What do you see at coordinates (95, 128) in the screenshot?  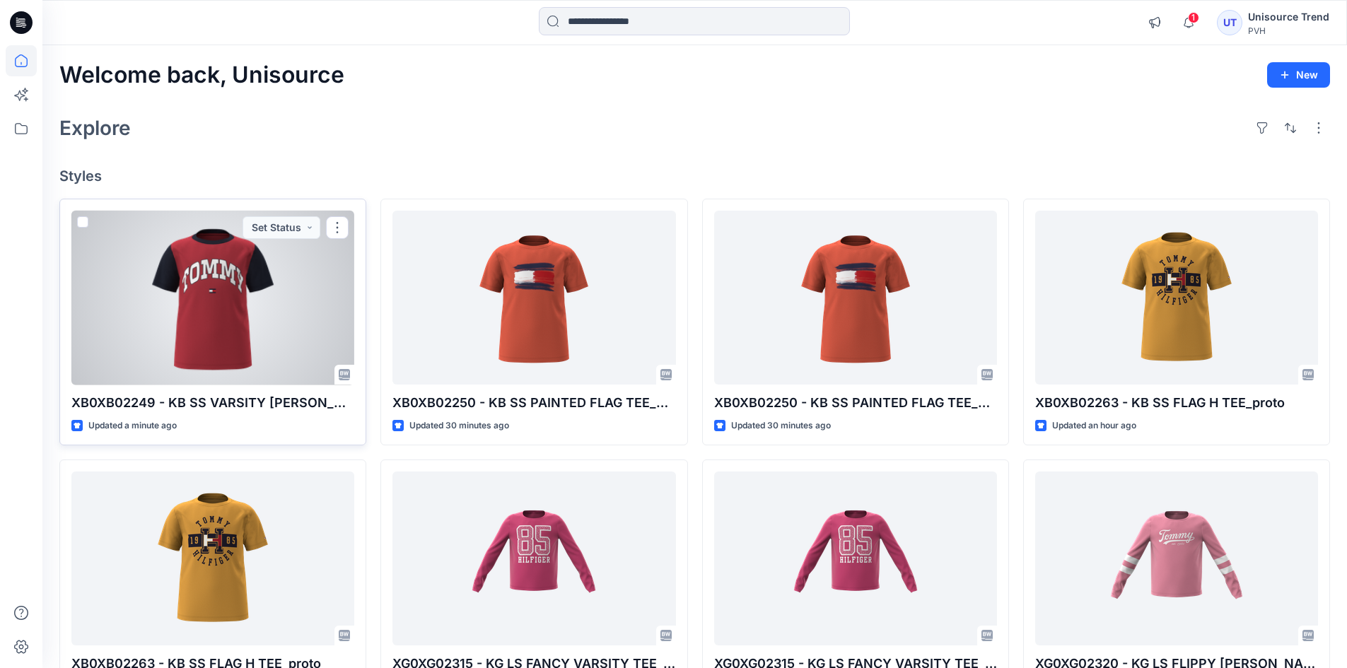 I see `h2: Explore` at bounding box center [95, 128].